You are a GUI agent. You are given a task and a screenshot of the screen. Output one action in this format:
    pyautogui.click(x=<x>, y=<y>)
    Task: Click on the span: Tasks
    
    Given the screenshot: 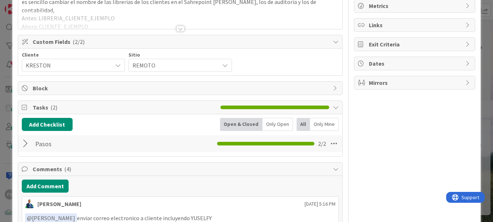 What is the action you would take?
    pyautogui.click(x=125, y=107)
    